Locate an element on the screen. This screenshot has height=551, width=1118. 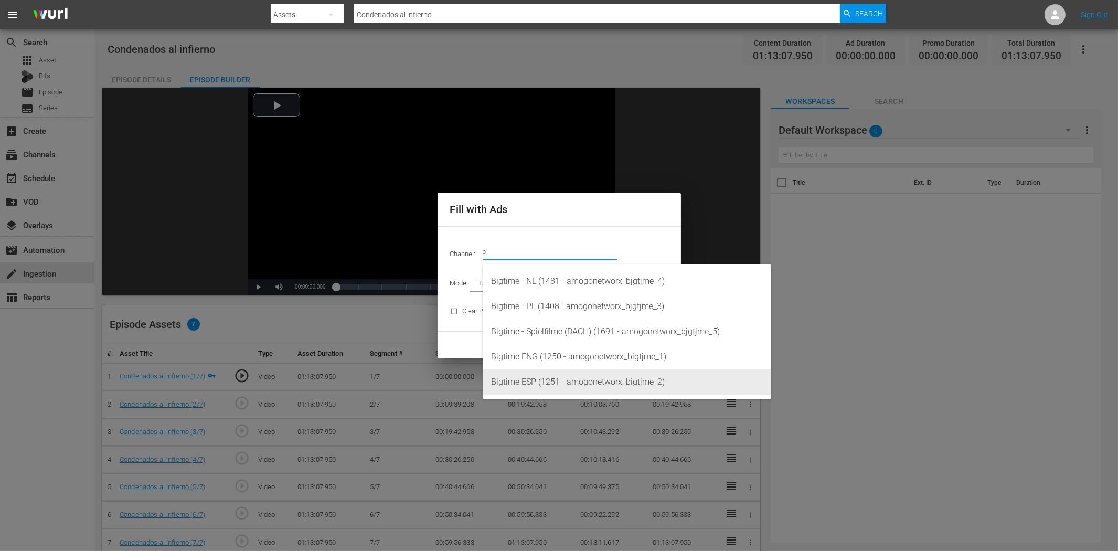
div: Clear Promos Manually Added To Episode is located at coordinates (518, 311).